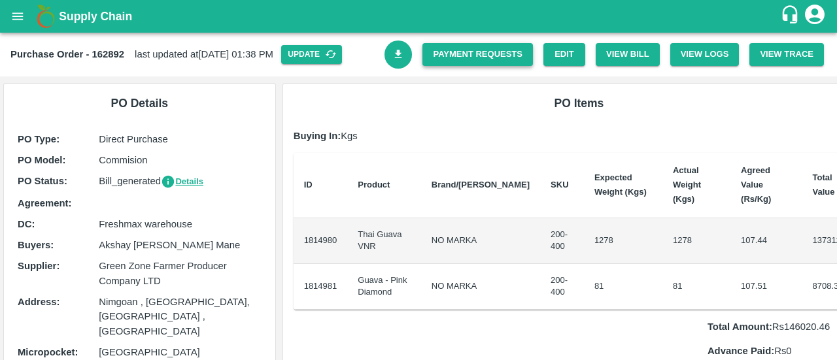 This screenshot has height=360, width=837. What do you see at coordinates (766, 241) in the screenshot?
I see `td: 107.44` at bounding box center [766, 241].